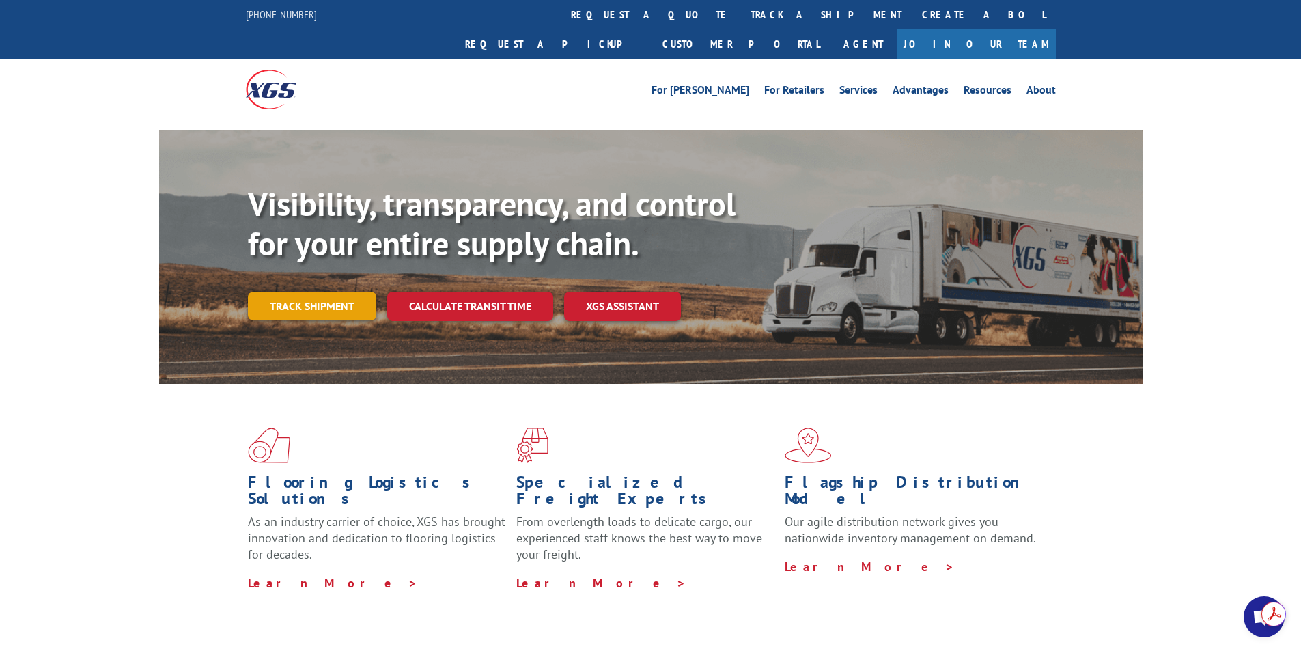  Describe the element at coordinates (921, 92) in the screenshot. I see `a: Advantages` at that location.